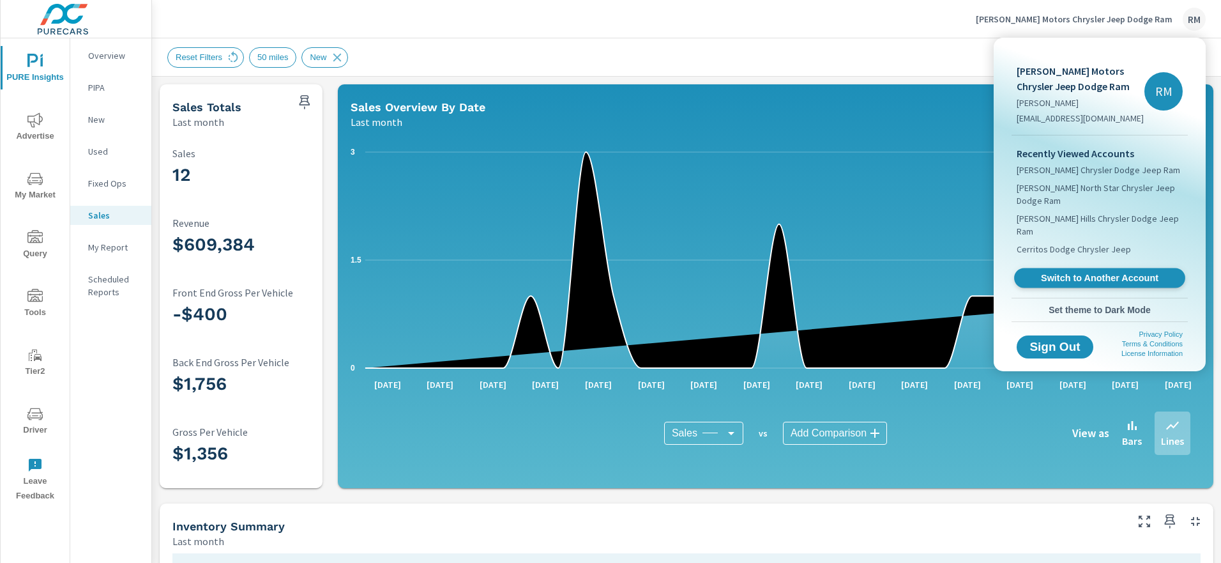 Image resolution: width=1221 pixels, height=563 pixels. What do you see at coordinates (1074, 249) in the screenshot?
I see `span: Cerritos Dodge Chrysler Jeep` at bounding box center [1074, 249].